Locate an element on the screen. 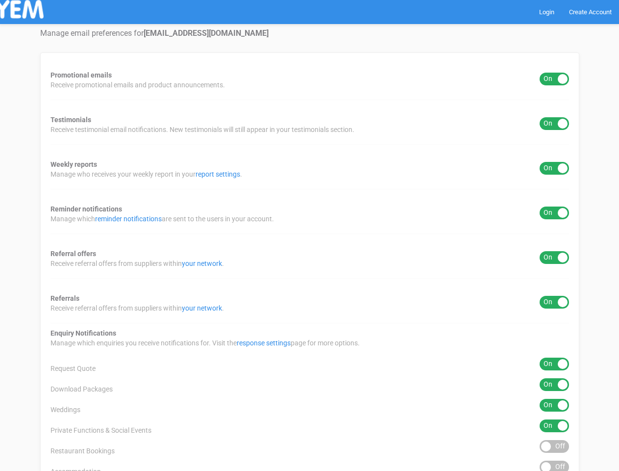 This screenshot has width=619, height=471. a: response settings is located at coordinates (264, 343).